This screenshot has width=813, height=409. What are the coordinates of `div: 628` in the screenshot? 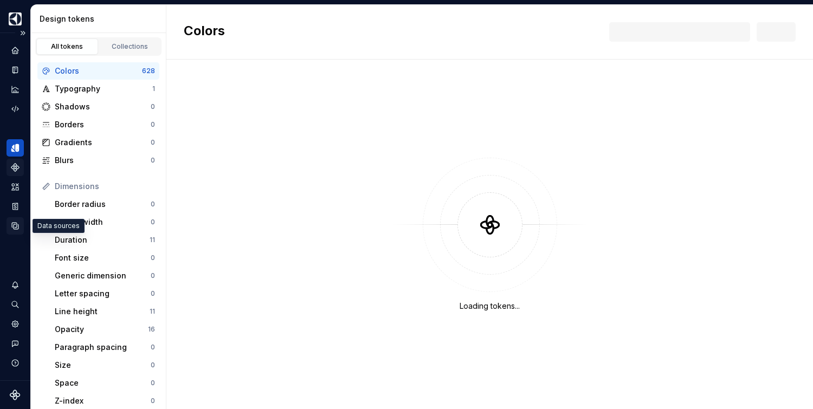 It's located at (148, 71).